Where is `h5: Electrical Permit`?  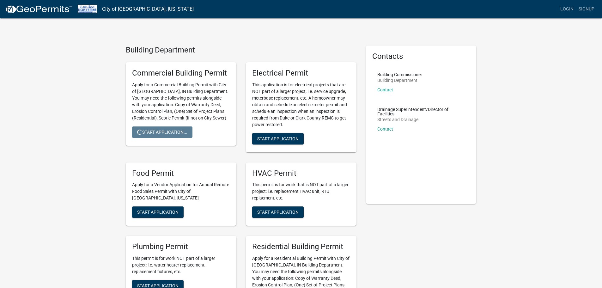
h5: Electrical Permit is located at coordinates (301, 73).